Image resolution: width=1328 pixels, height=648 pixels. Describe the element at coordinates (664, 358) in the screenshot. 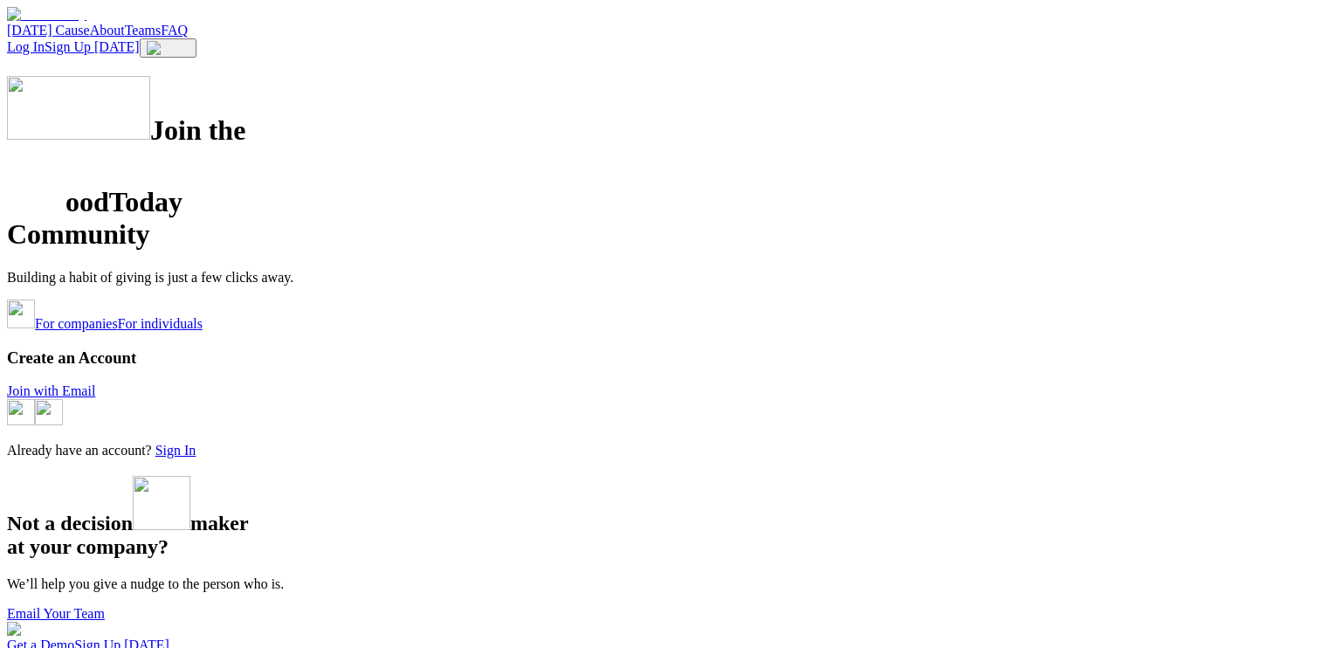

I see `h3: Create an Account` at that location.